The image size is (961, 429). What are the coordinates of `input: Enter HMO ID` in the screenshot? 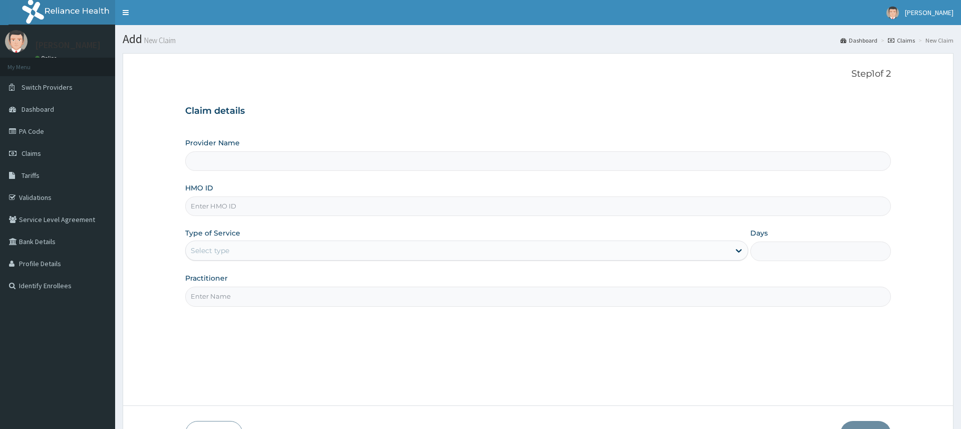 It's located at (538, 206).